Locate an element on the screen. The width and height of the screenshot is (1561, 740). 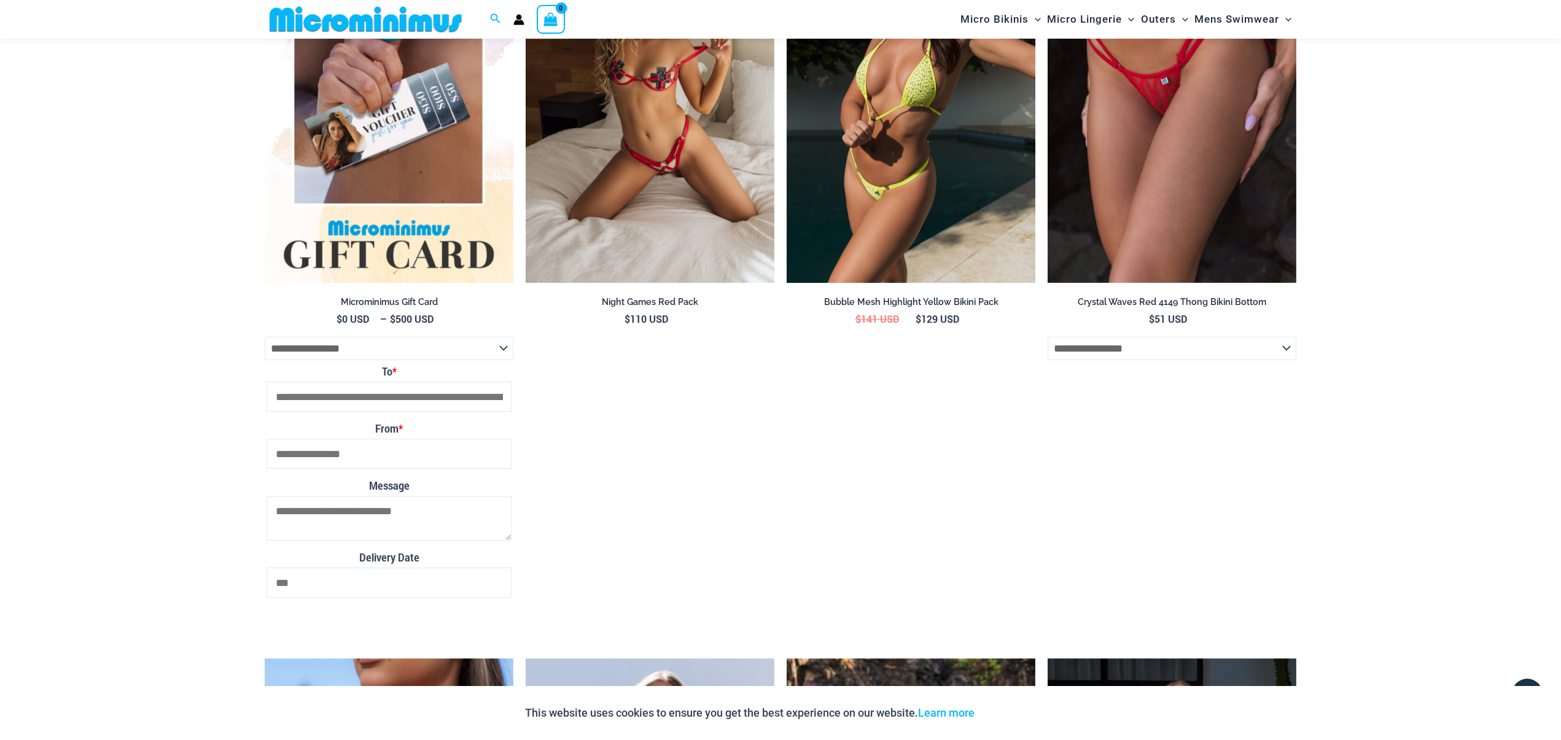
button: Accept is located at coordinates (1009, 713).